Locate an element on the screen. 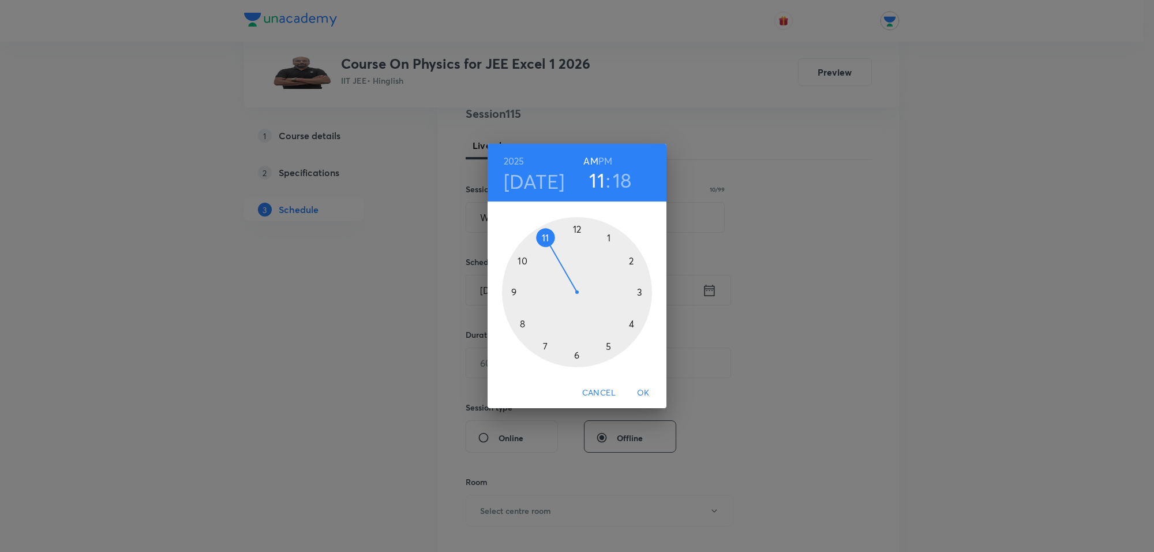  span: OK is located at coordinates (643, 392).